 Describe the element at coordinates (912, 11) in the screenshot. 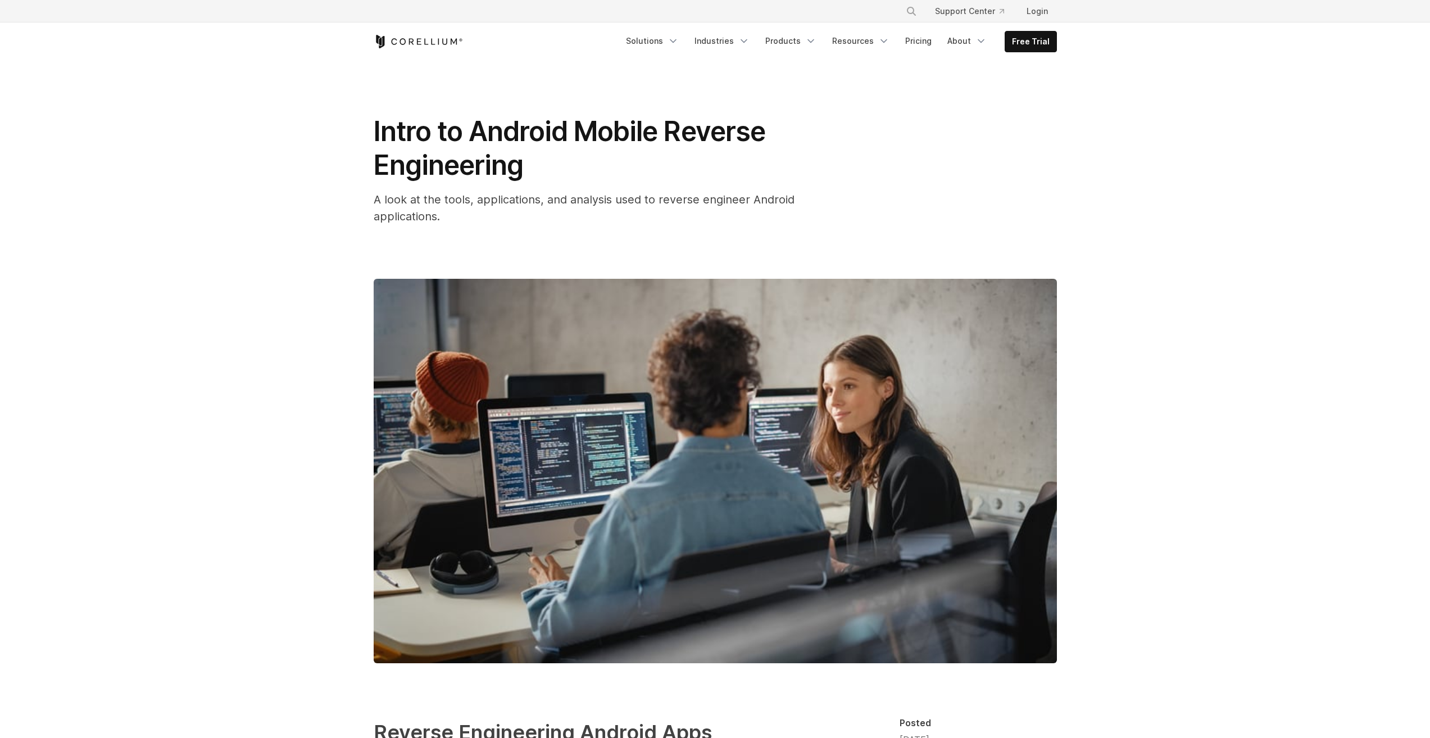

I see `button: Search` at that location.